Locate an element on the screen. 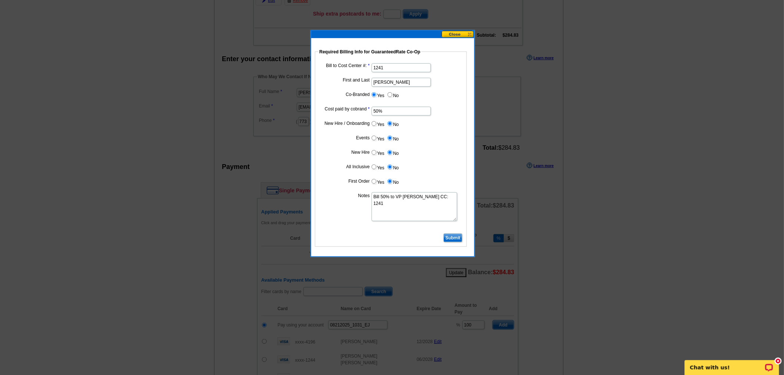  label: First and Last is located at coordinates (345, 80).